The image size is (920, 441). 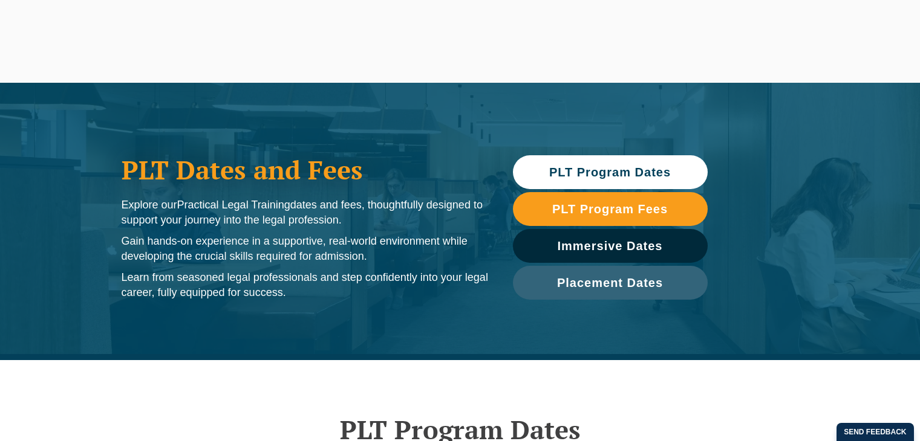 I want to click on span: PLT Program Fees, so click(x=610, y=209).